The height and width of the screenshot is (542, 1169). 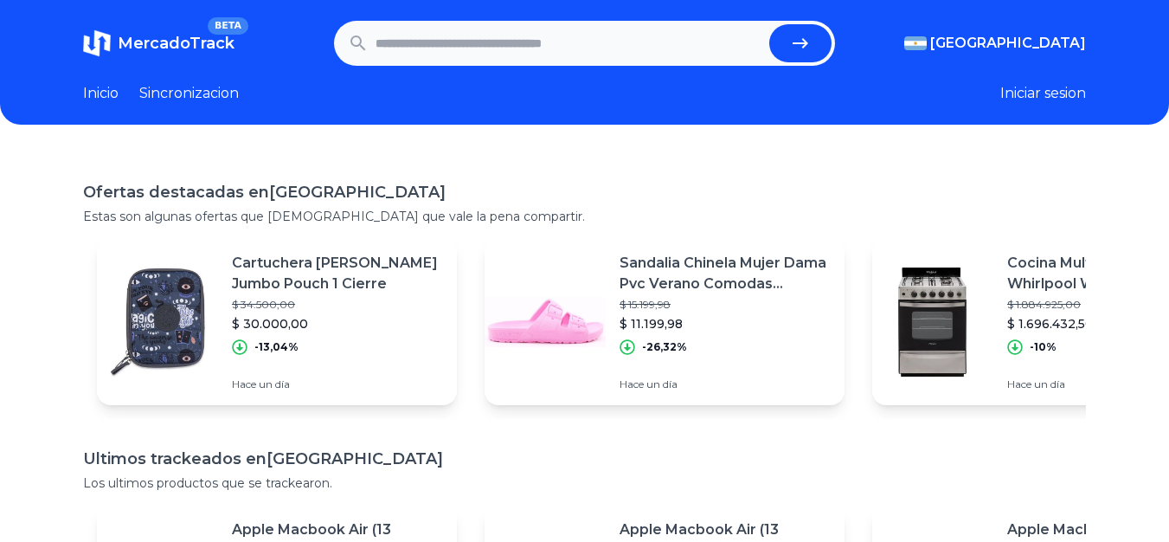 I want to click on a: Sincronizacion, so click(x=189, y=93).